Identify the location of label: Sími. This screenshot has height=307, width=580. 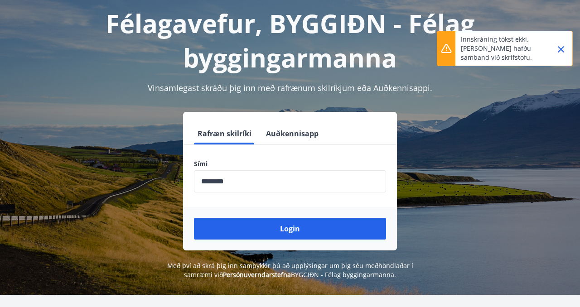
(290, 164).